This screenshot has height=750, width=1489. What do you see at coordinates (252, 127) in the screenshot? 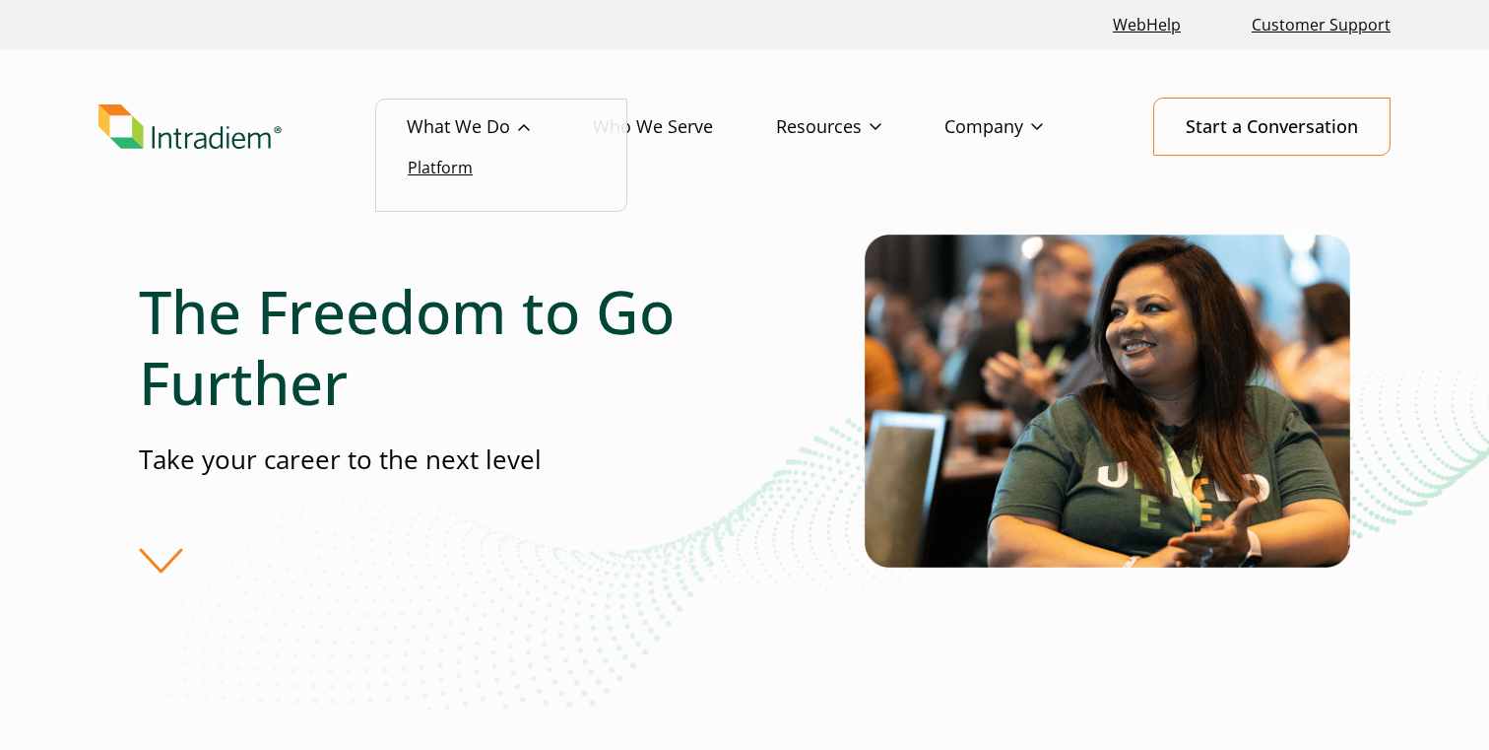
I see `a: Link to homepage of Intradiem` at bounding box center [252, 127].